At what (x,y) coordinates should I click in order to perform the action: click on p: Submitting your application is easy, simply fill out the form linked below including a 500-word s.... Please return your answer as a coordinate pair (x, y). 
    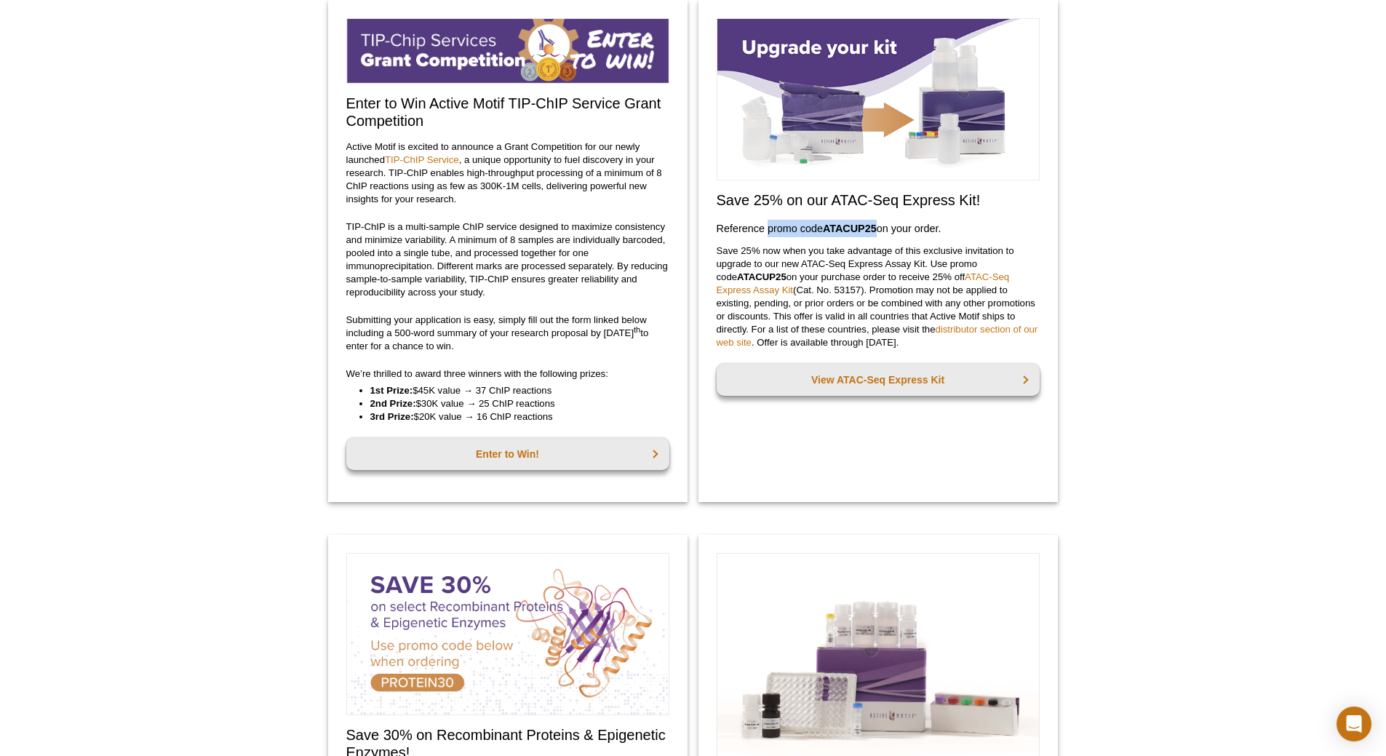
    Looking at the image, I should click on (508, 333).